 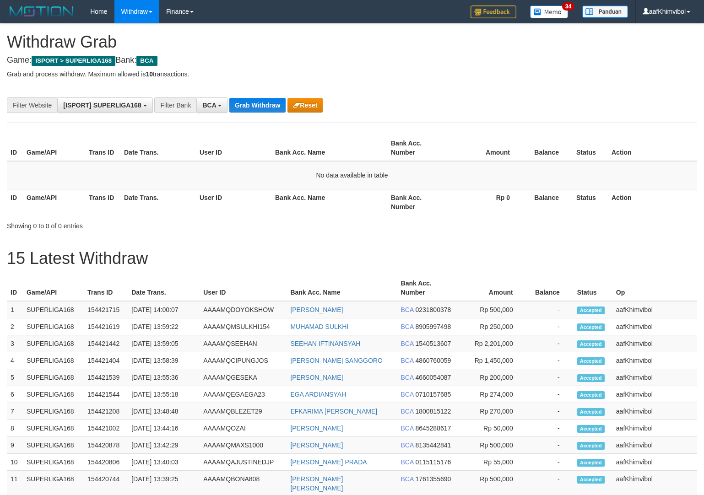 I want to click on span: Copy 0115115176 to clipboard, so click(x=433, y=463).